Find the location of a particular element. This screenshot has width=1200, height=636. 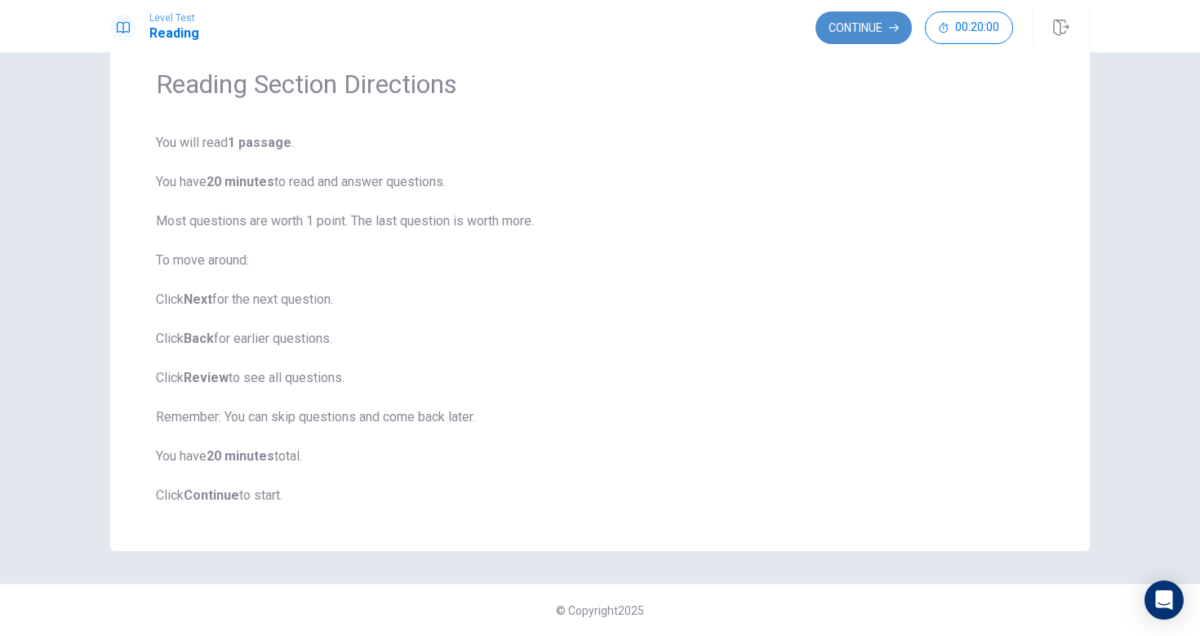

span: © Copyright 2025 is located at coordinates (600, 611).